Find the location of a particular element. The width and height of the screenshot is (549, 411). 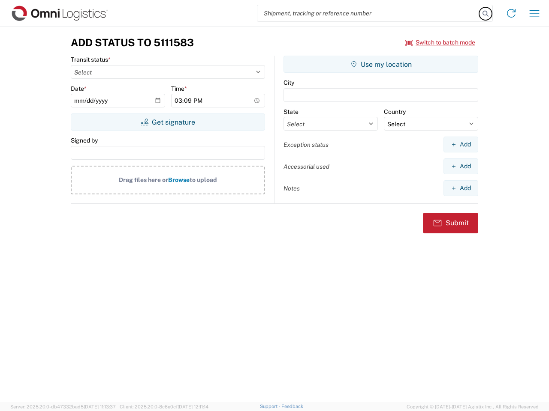

label: Time is located at coordinates (179, 89).